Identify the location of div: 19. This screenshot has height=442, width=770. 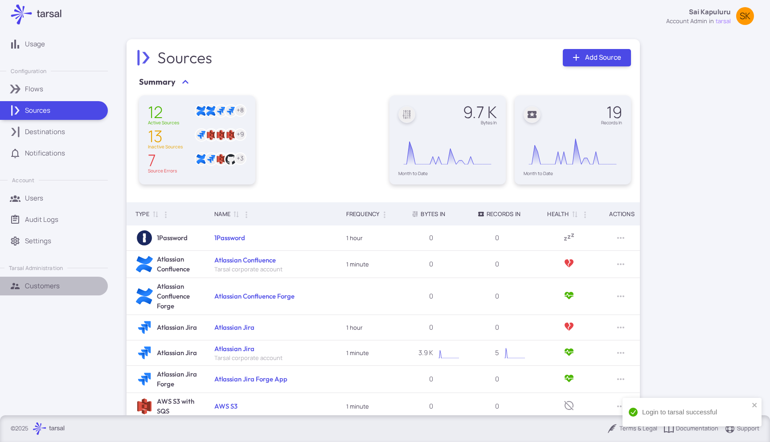
(611, 112).